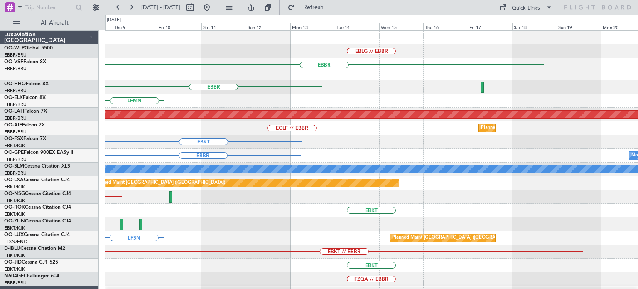  I want to click on span: OO-JID, so click(13, 262).